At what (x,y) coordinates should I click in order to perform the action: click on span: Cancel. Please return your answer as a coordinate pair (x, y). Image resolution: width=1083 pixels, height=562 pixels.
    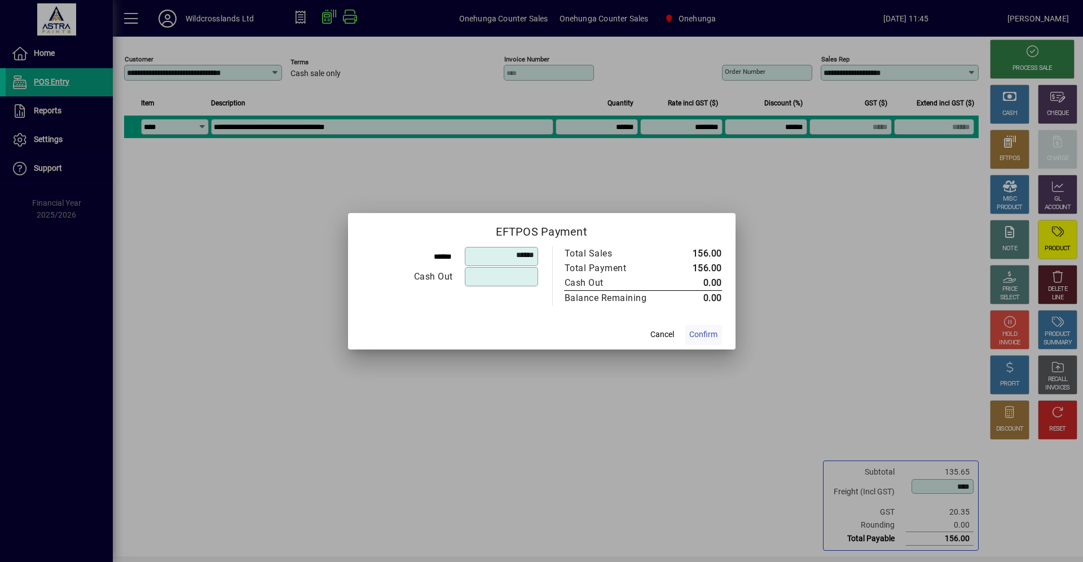
    Looking at the image, I should click on (662, 334).